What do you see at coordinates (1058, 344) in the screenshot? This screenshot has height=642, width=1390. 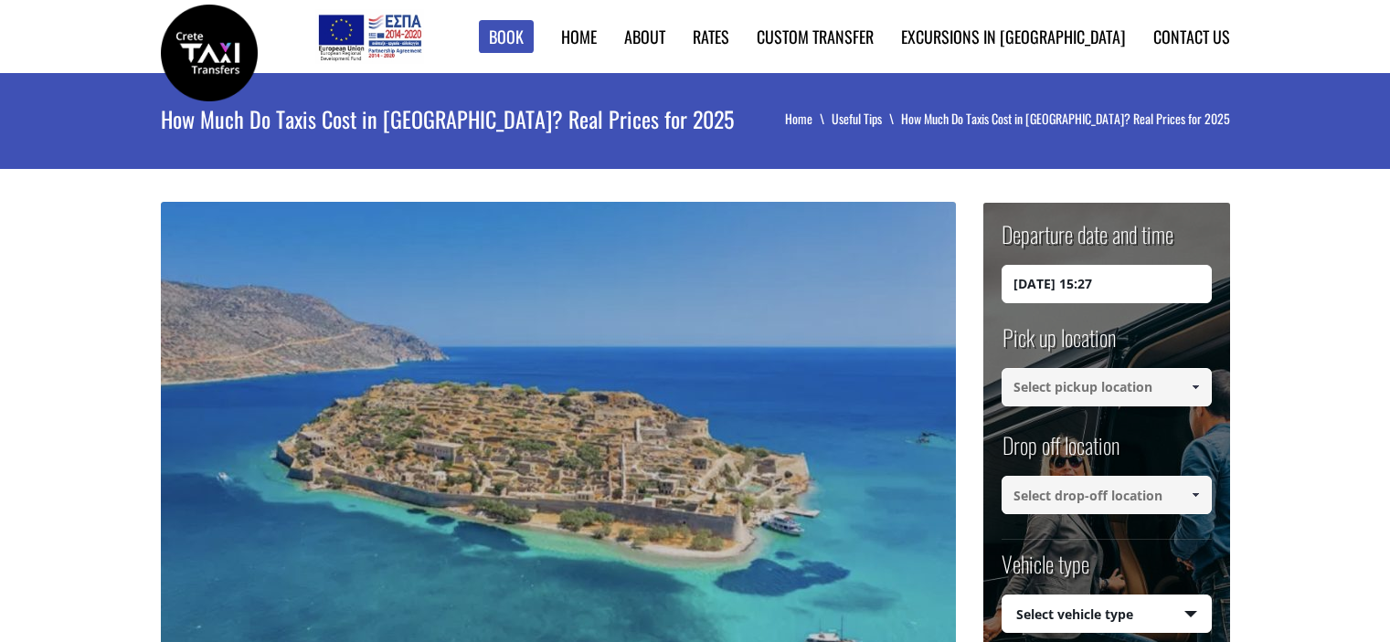 I see `label: Pick up location` at bounding box center [1058, 344].